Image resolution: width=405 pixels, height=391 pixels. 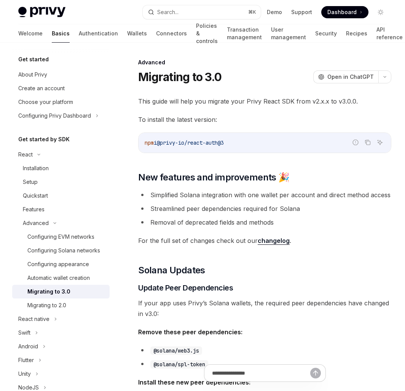 I want to click on a: Configuring appearance, so click(x=61, y=264).